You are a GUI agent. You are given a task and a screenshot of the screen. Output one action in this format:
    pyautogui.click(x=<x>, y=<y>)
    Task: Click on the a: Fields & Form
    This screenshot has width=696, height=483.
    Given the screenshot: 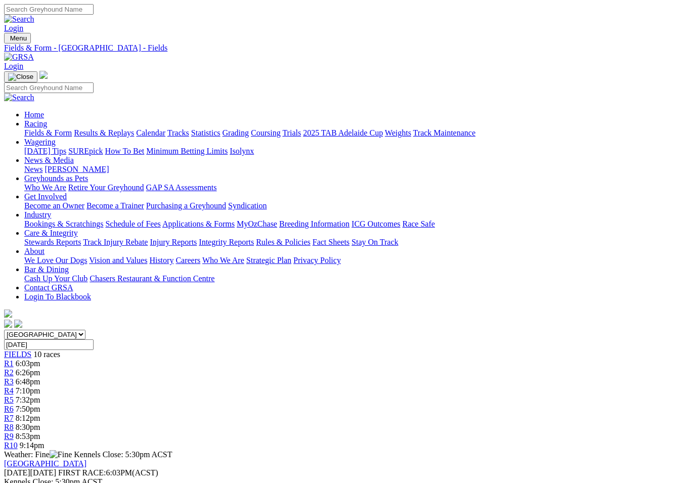 What is the action you would take?
    pyautogui.click(x=48, y=132)
    